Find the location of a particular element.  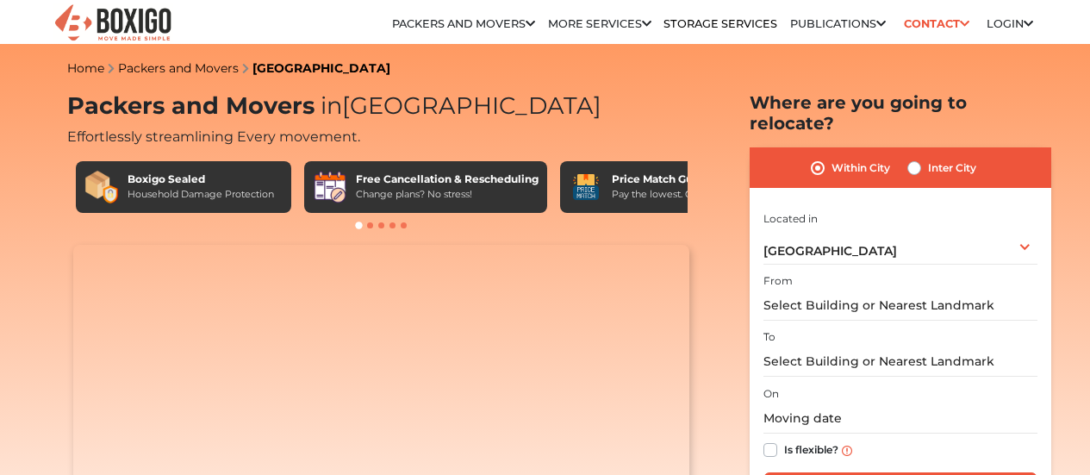

div: Price Match Guarantee is located at coordinates (677, 179).